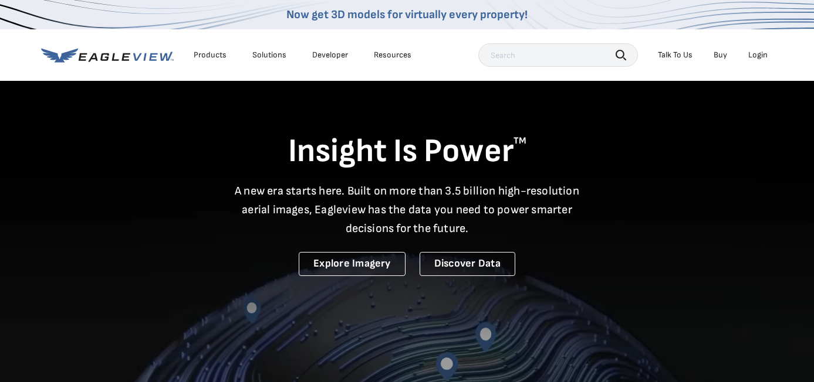  I want to click on p: A new era starts here. Built on more than 3.5 billion high-resolution aerial images, Eagleview ha..., so click(407, 210).